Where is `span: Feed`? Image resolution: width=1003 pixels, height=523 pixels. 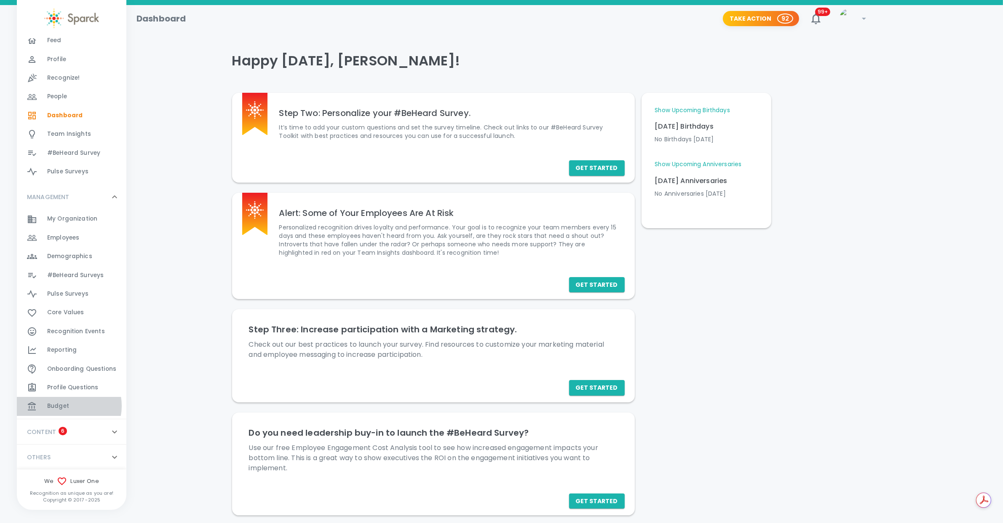 span: Feed is located at coordinates (54, 40).